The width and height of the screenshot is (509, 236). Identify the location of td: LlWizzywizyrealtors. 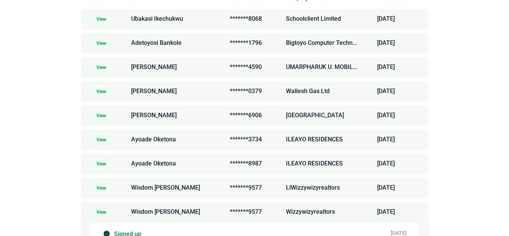
(322, 188).